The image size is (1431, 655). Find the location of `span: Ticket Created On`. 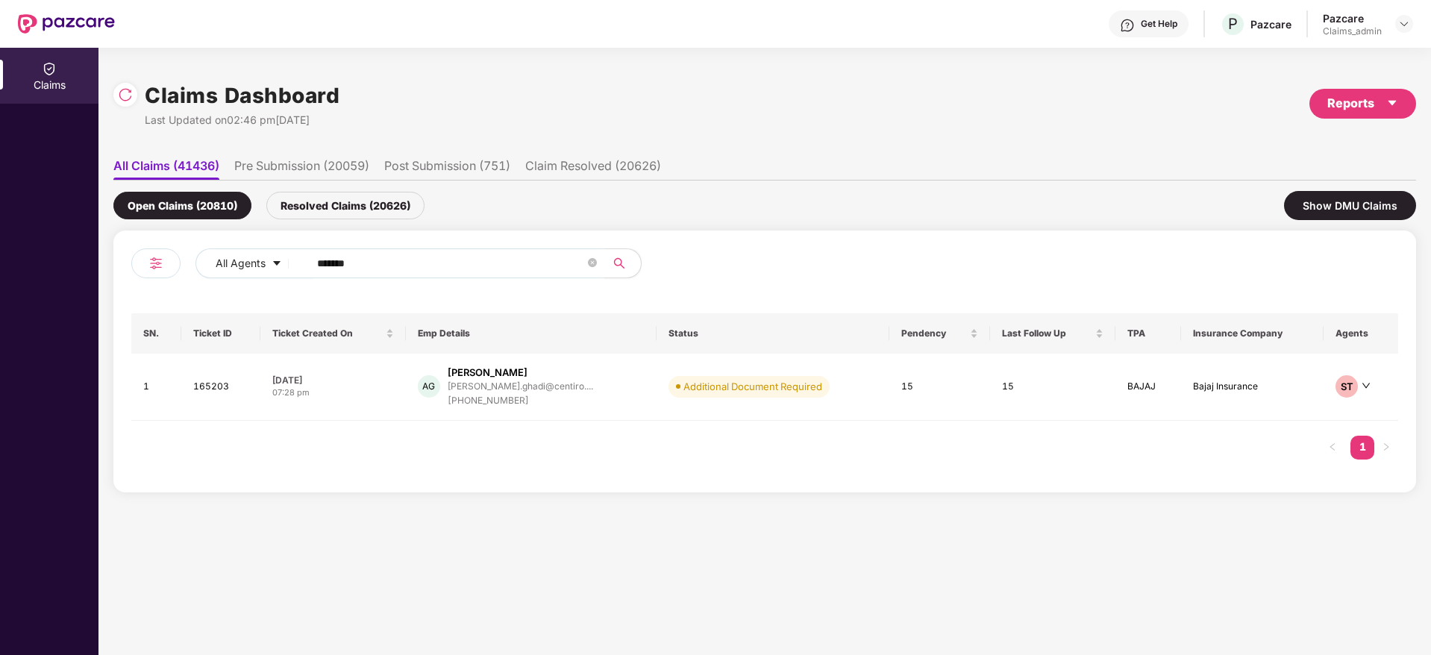

span: Ticket Created On is located at coordinates (327, 333).